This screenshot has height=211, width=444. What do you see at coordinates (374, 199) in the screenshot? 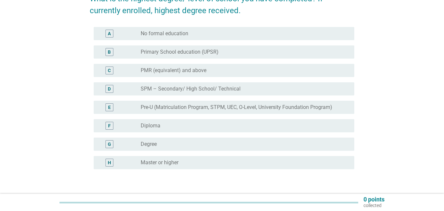
I see `p: 0 points` at bounding box center [374, 199].